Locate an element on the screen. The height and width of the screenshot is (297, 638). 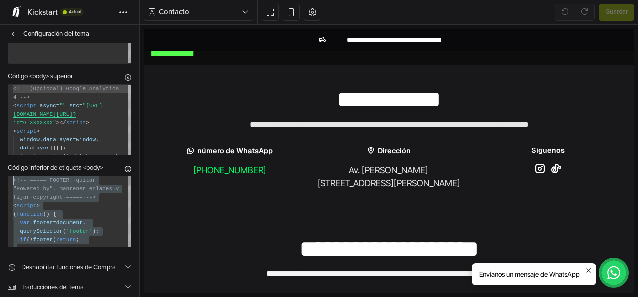
span: 'footer' is located at coordinates (79, 231).